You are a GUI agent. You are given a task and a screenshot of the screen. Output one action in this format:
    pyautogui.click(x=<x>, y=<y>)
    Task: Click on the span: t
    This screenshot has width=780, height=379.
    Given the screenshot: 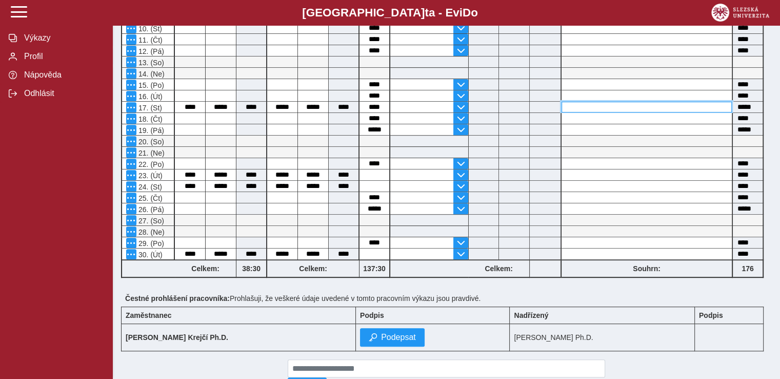 What is the action you would take?
    pyautogui.click(x=426, y=12)
    